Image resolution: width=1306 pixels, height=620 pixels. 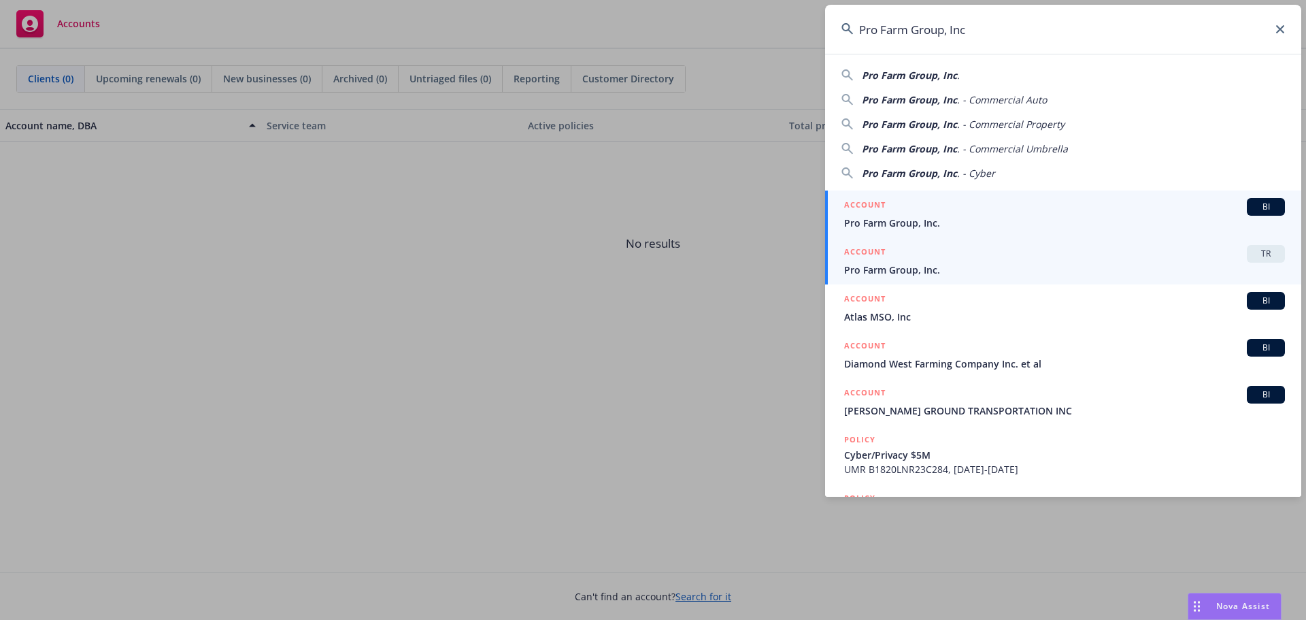 I want to click on span: TR, so click(x=1266, y=254).